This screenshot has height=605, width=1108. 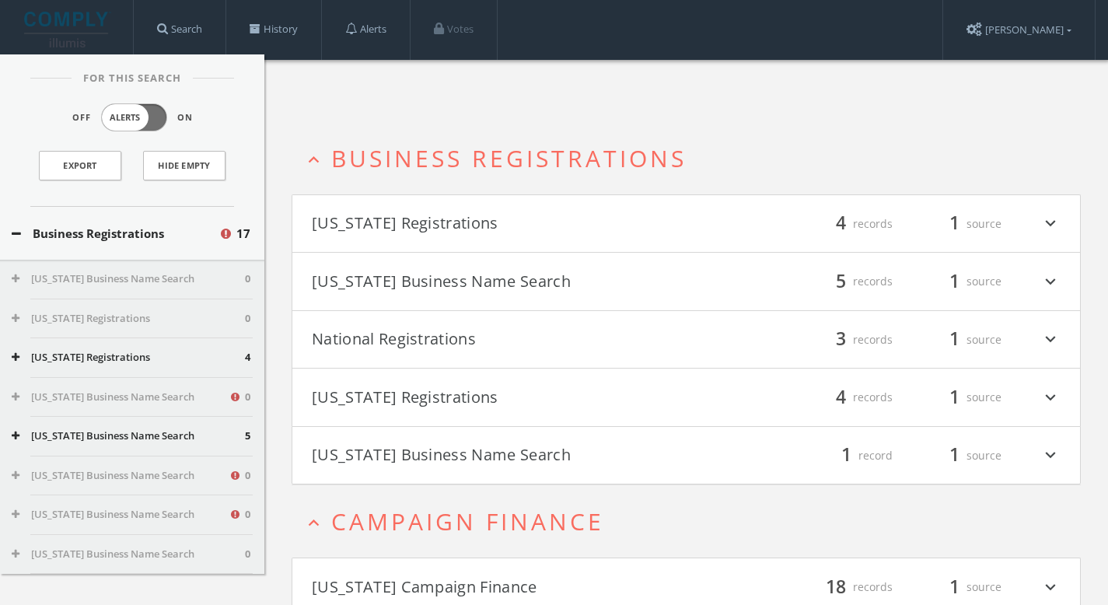 I want to click on span: Campaign Finance, so click(x=467, y=521).